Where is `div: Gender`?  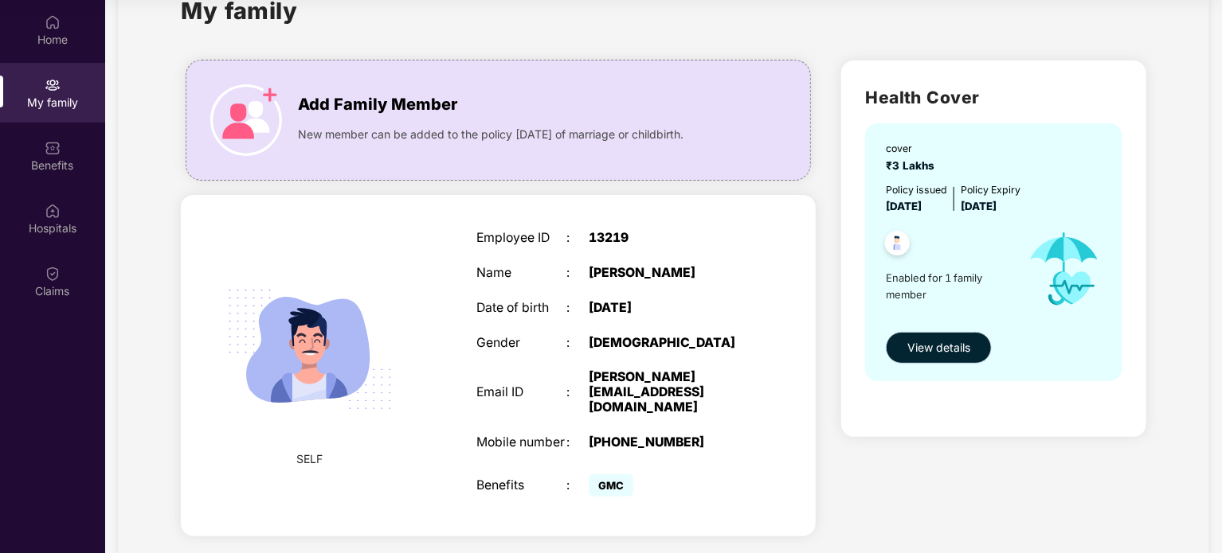
div: Gender is located at coordinates (521, 343).